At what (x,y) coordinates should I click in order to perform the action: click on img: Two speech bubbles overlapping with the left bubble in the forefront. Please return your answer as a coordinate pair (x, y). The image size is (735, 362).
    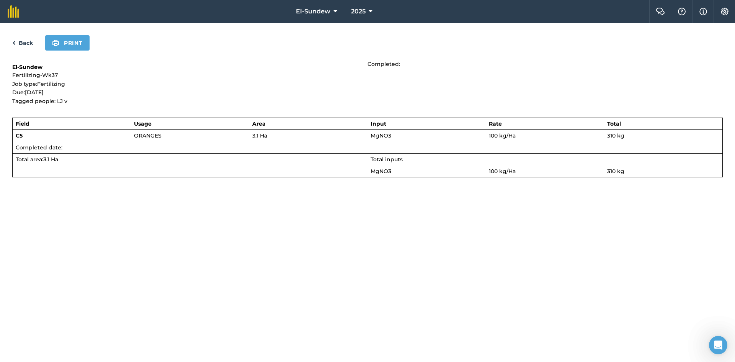
    Looking at the image, I should click on (660, 11).